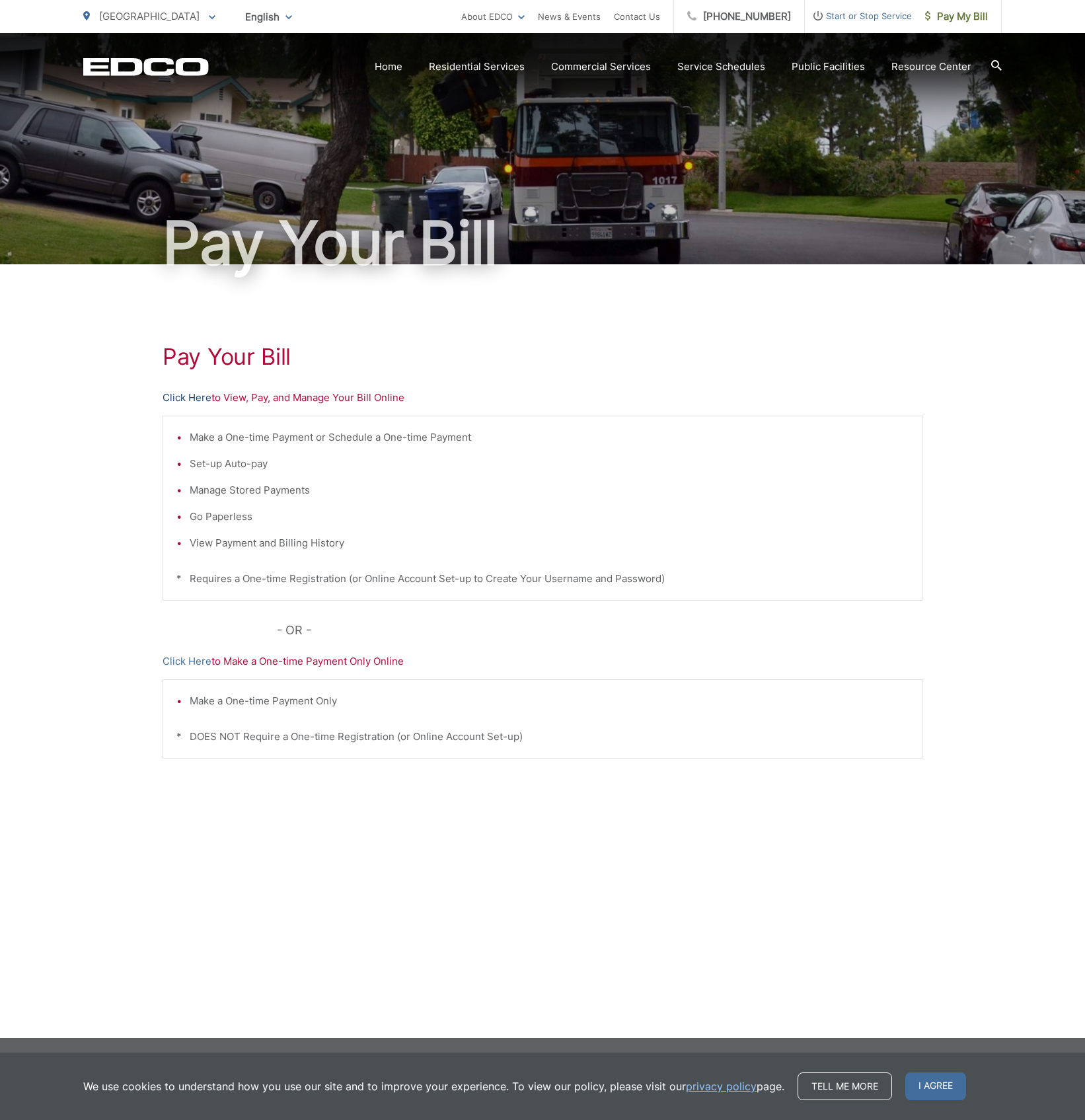 This screenshot has width=1085, height=1120. What do you see at coordinates (569, 17) in the screenshot?
I see `a: News & Events` at bounding box center [569, 17].